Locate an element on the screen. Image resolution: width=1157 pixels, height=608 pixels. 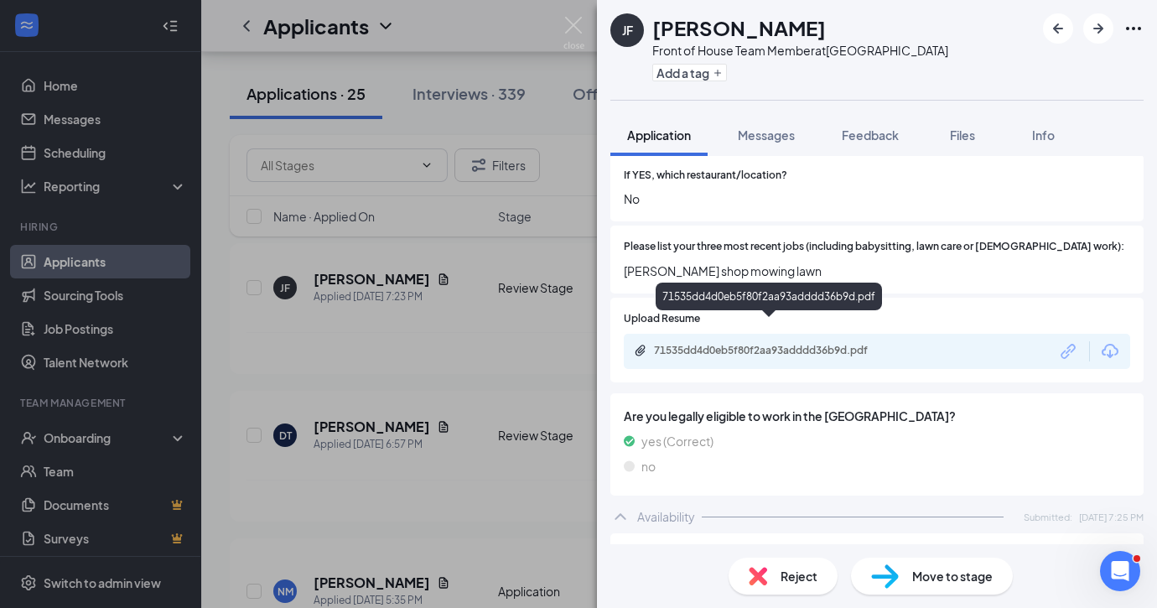
span: No is located at coordinates (877, 199).